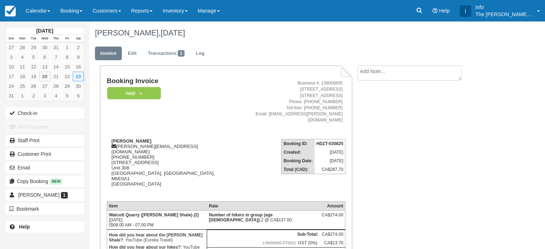 Image resolution: width=545 pixels, height=249 pixels. I want to click on button: Add Payment, so click(45, 127).